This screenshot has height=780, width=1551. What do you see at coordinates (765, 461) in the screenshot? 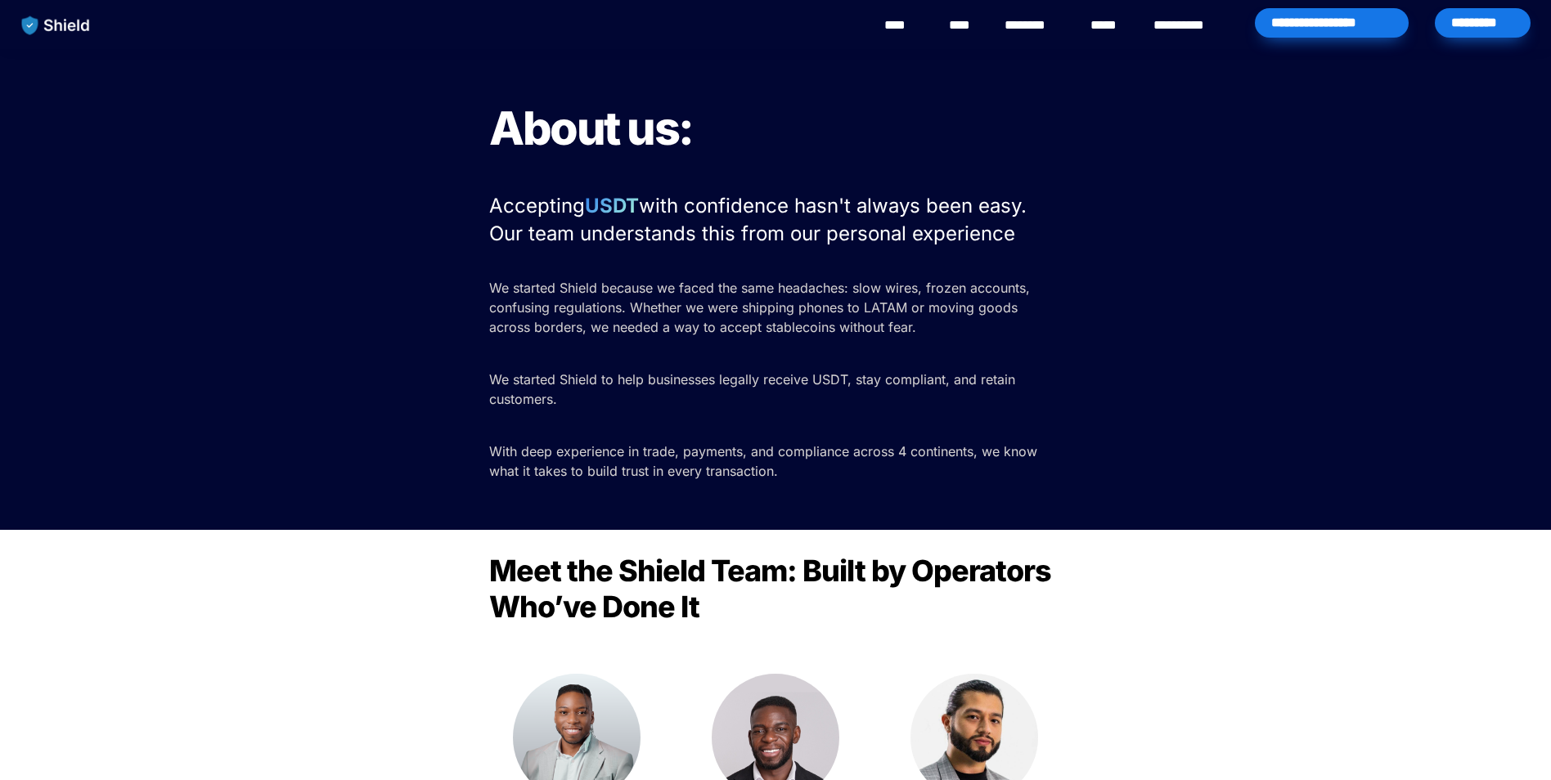
I see `span: With deep experience in trade, payments, and compliance across 4 continents, we know what it take...` at bounding box center [765, 461].